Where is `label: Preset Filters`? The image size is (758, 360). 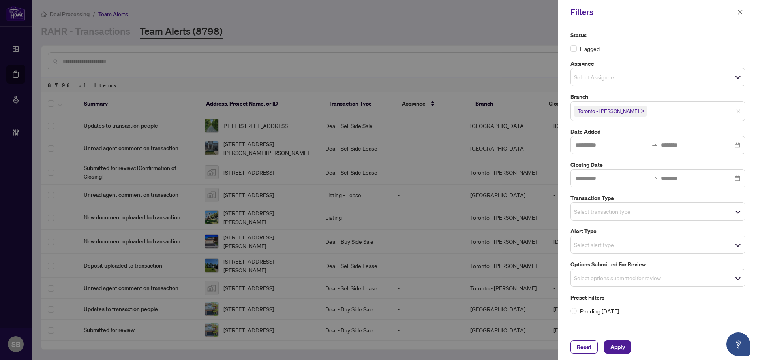
label: Preset Filters is located at coordinates (658, 297).